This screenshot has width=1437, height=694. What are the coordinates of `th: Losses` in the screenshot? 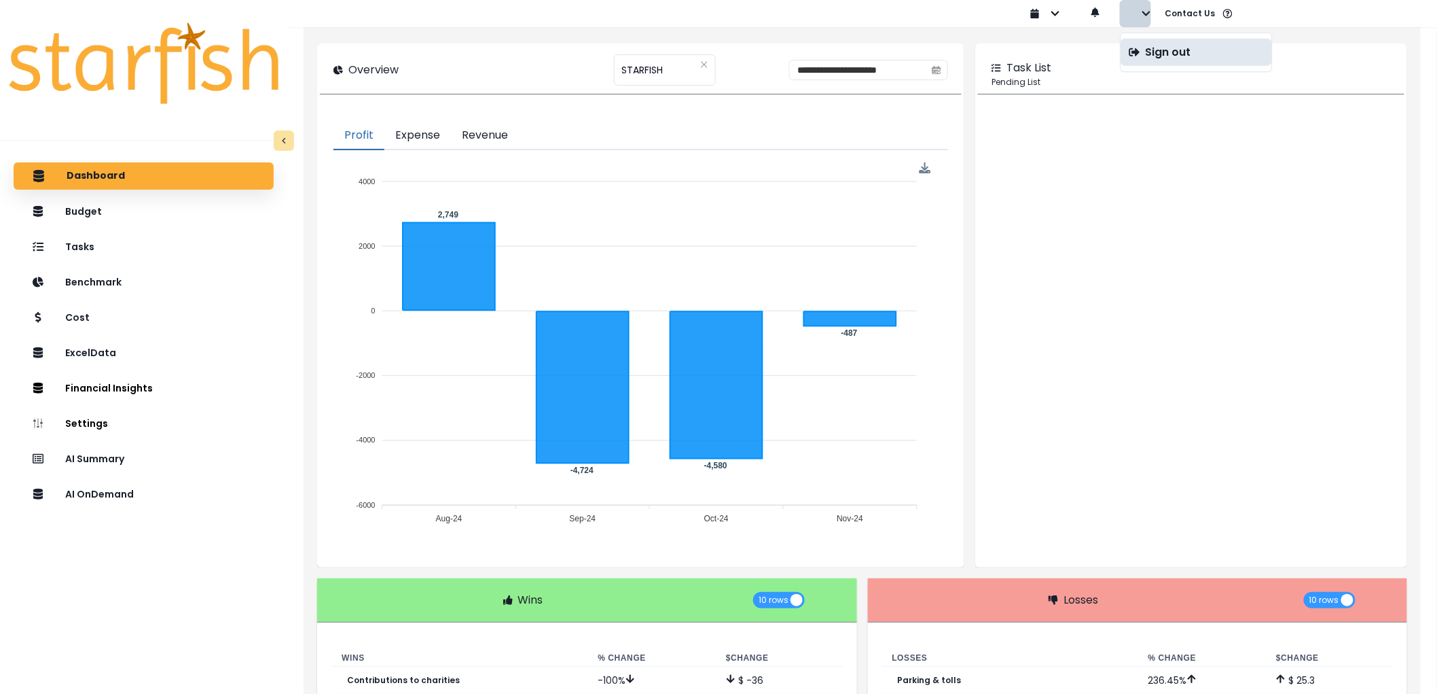 It's located at (1009, 658).